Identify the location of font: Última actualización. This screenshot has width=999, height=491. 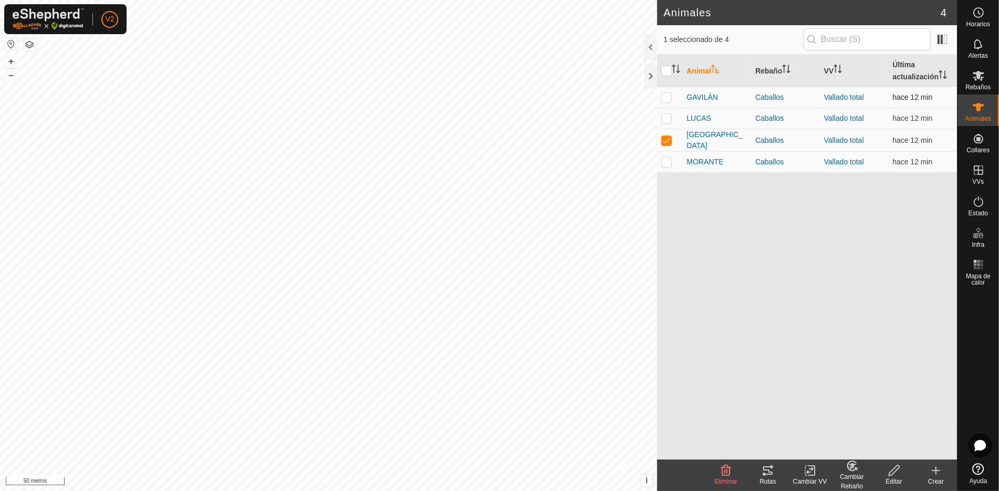
(915, 70).